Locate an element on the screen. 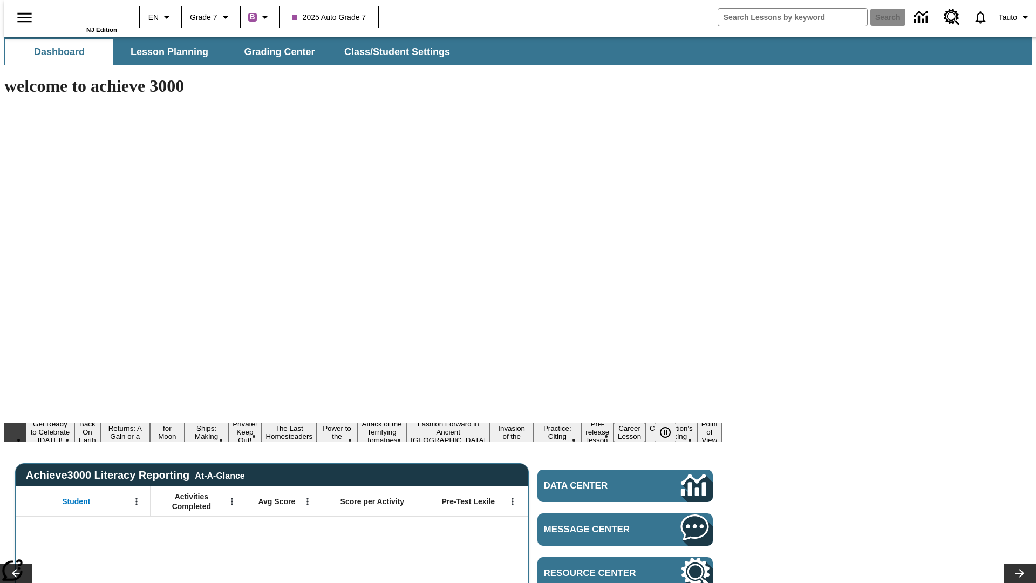 The image size is (1036, 583). a: Message Center is located at coordinates (625, 529).